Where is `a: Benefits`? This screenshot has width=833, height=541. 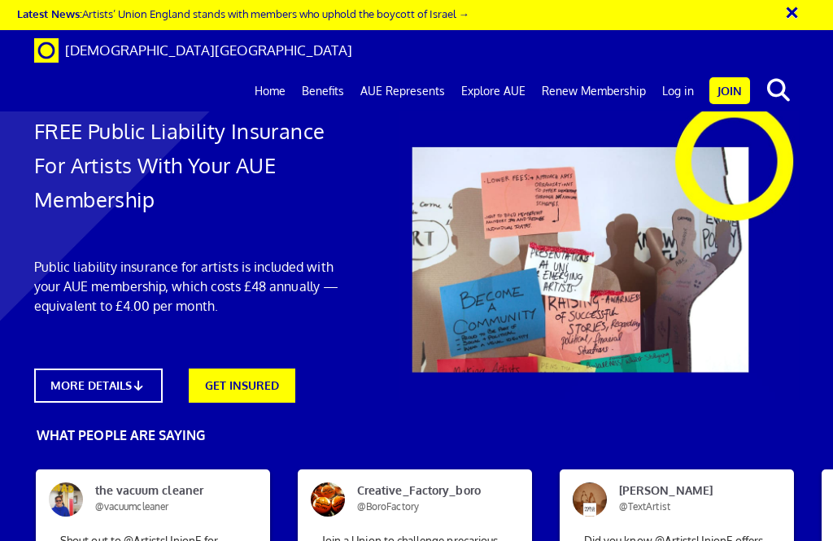 a: Benefits is located at coordinates (323, 91).